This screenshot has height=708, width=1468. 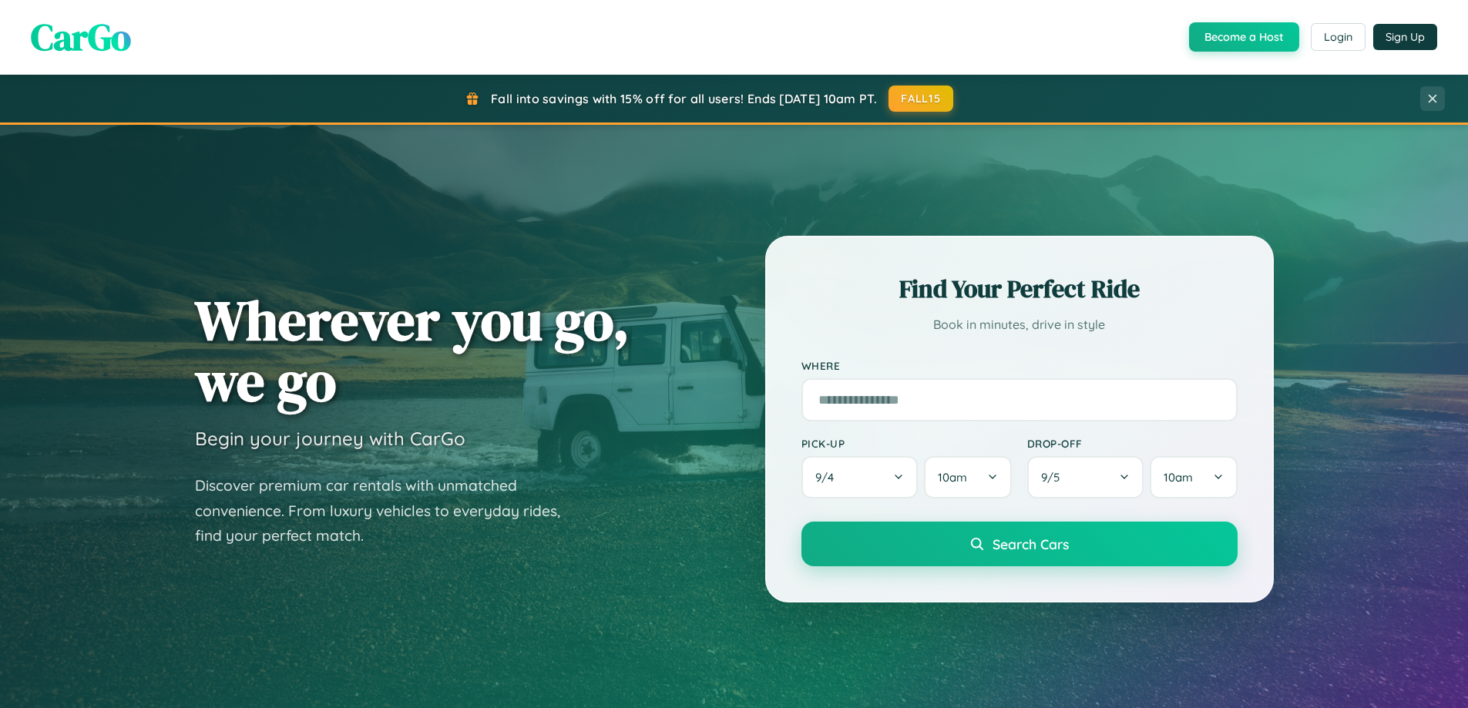 What do you see at coordinates (1338, 37) in the screenshot?
I see `button: Login` at bounding box center [1338, 37].